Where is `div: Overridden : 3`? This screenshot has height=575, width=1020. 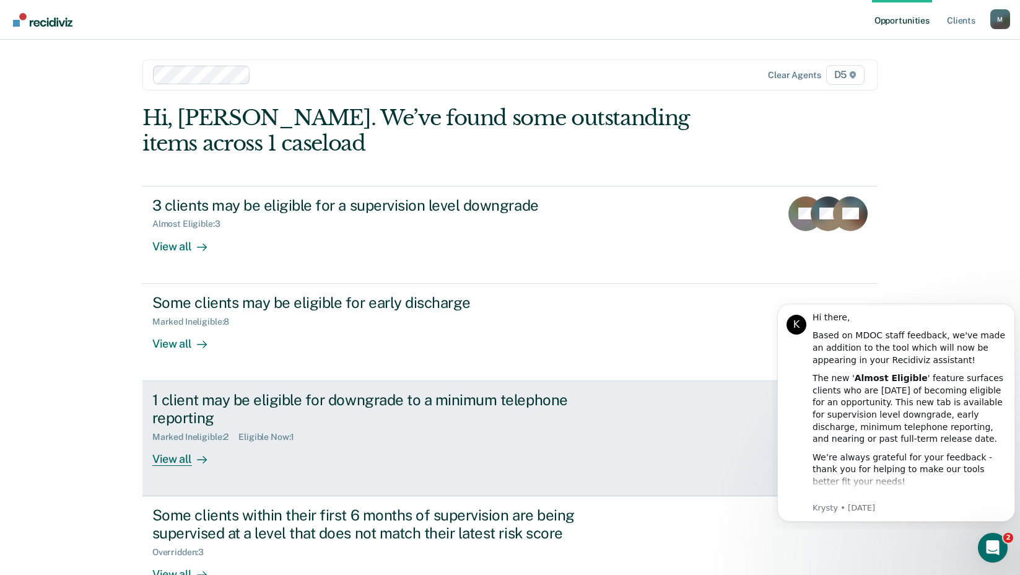 div: Overridden : 3 is located at coordinates (183, 552).